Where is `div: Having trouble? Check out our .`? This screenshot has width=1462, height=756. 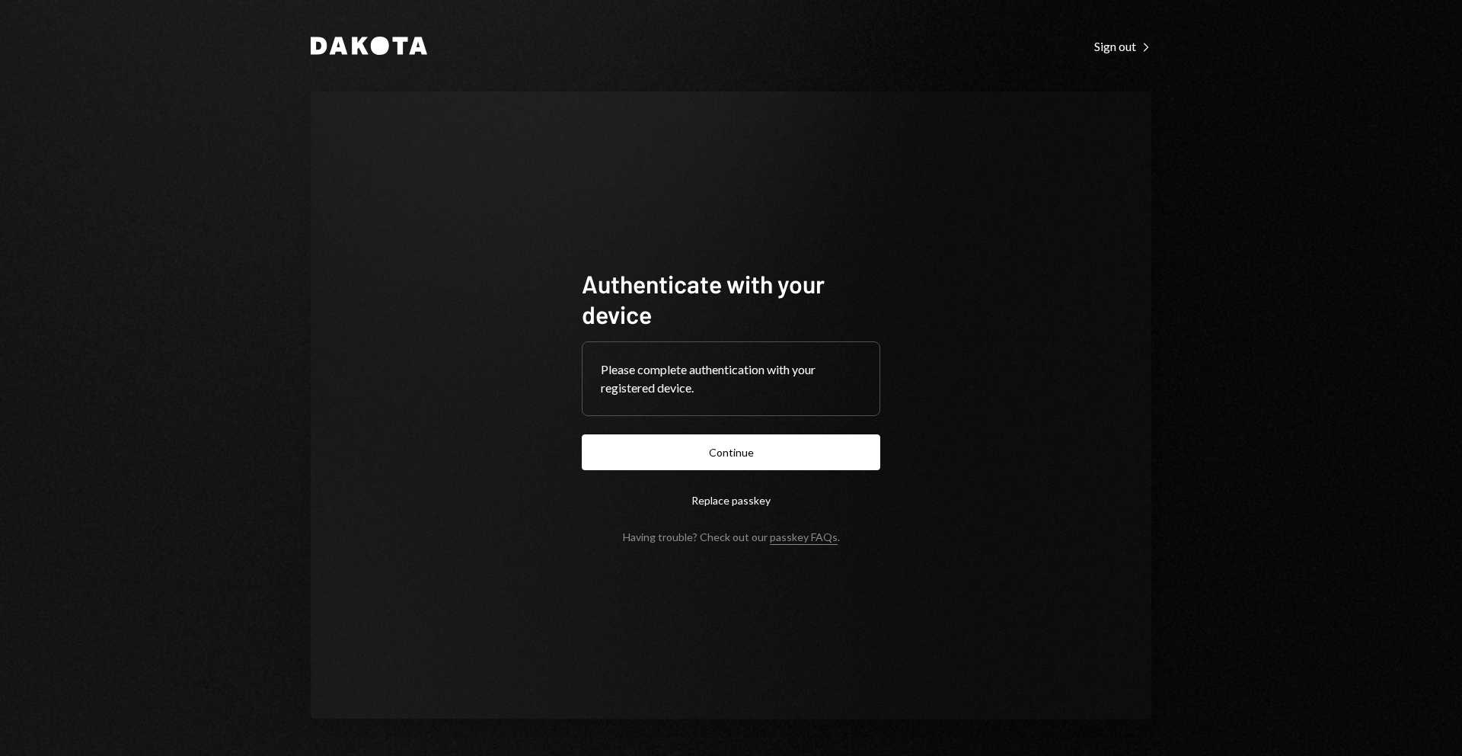
div: Having trouble? Check out our . is located at coordinates (731, 536).